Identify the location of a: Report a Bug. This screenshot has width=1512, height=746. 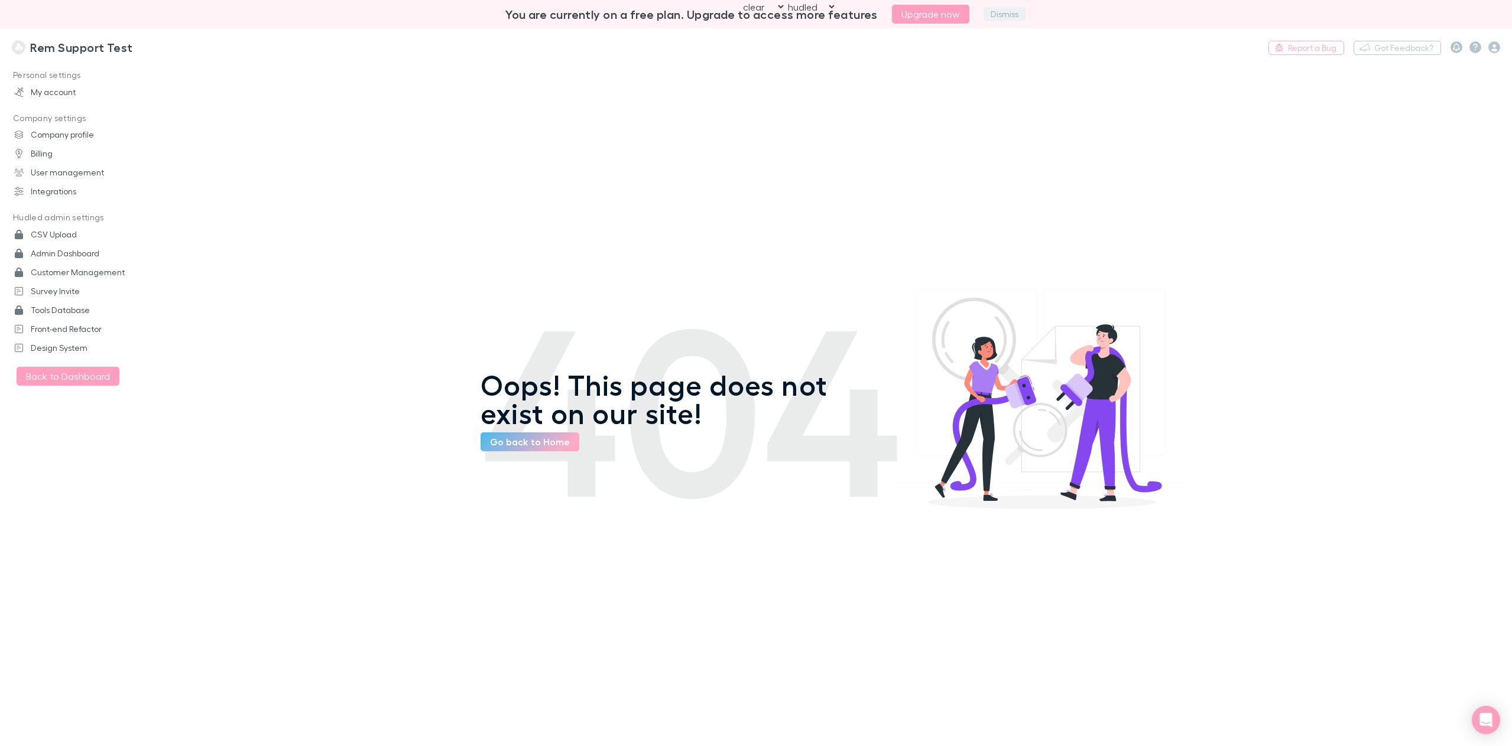
(1306, 48).